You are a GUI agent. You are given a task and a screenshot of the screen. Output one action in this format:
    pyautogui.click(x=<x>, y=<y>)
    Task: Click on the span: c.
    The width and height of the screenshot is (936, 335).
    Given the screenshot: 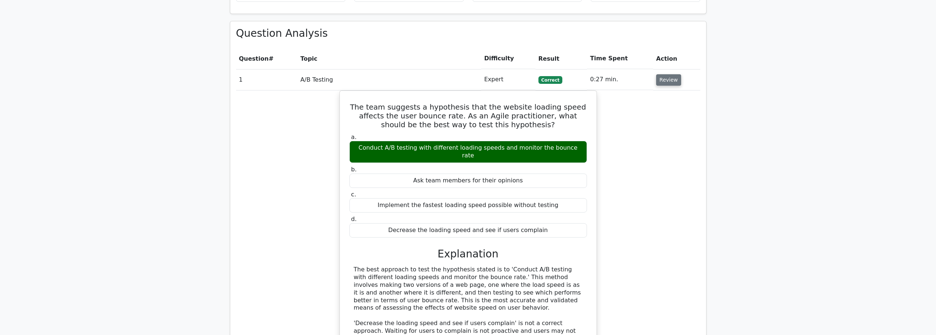 What is the action you would take?
    pyautogui.click(x=354, y=194)
    